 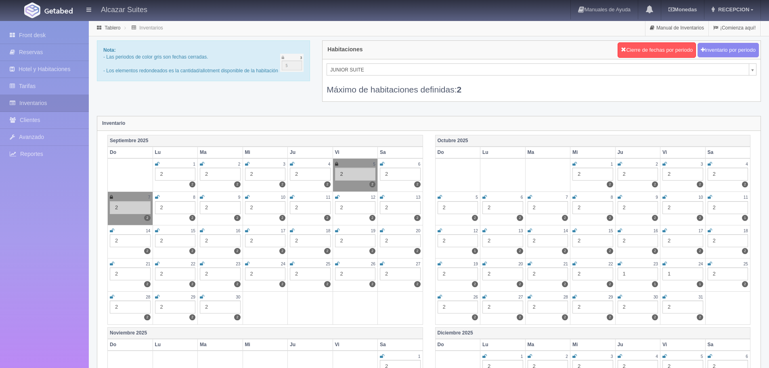 What do you see at coordinates (193, 297) in the screenshot?
I see `small: 29` at bounding box center [193, 297].